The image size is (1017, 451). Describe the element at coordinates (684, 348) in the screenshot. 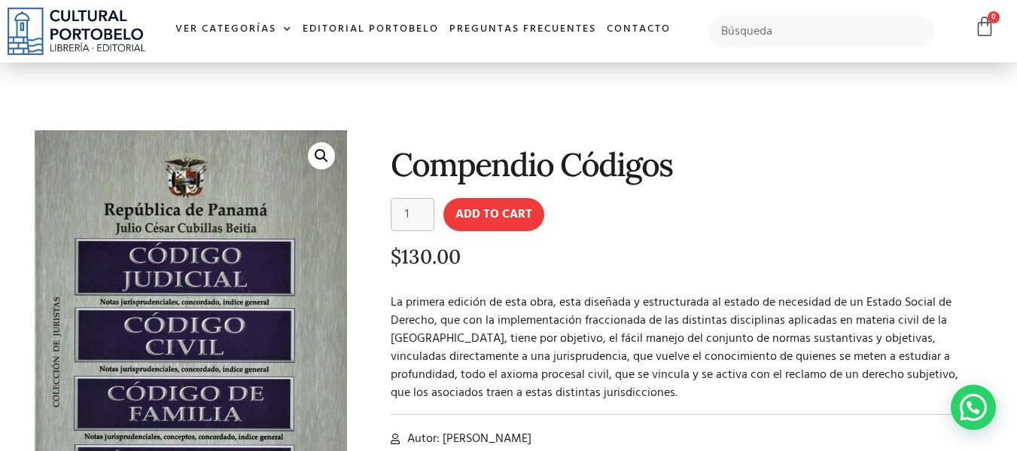

I see `p: La primera edición de esta obra, esta diseñada y estructurada al estado de necesidad de un Estado...` at that location.